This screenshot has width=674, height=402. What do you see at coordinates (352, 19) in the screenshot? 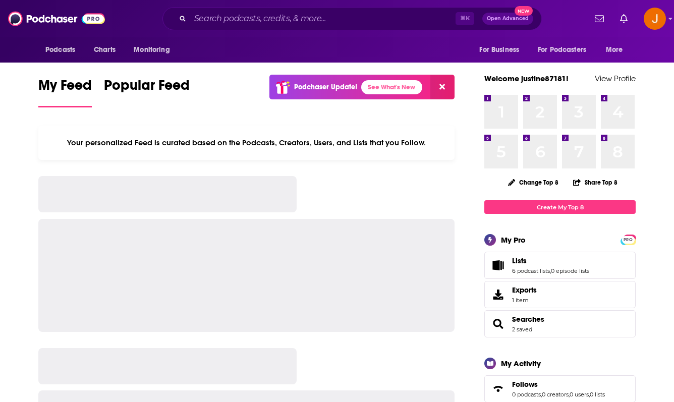
I see `div: Search podcasts, credits, & more...` at bounding box center [352, 19].